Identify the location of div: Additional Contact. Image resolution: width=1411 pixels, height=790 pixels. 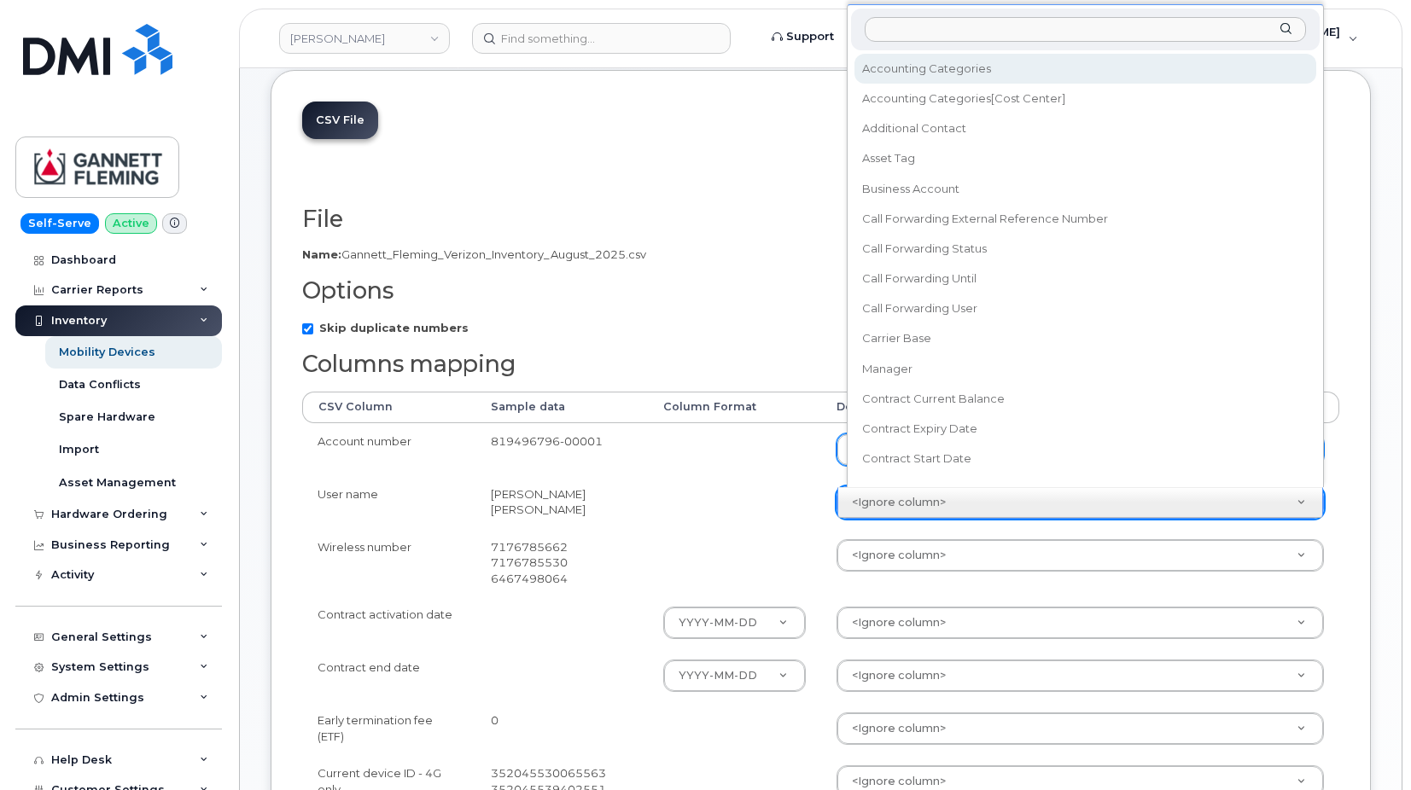
(1085, 128).